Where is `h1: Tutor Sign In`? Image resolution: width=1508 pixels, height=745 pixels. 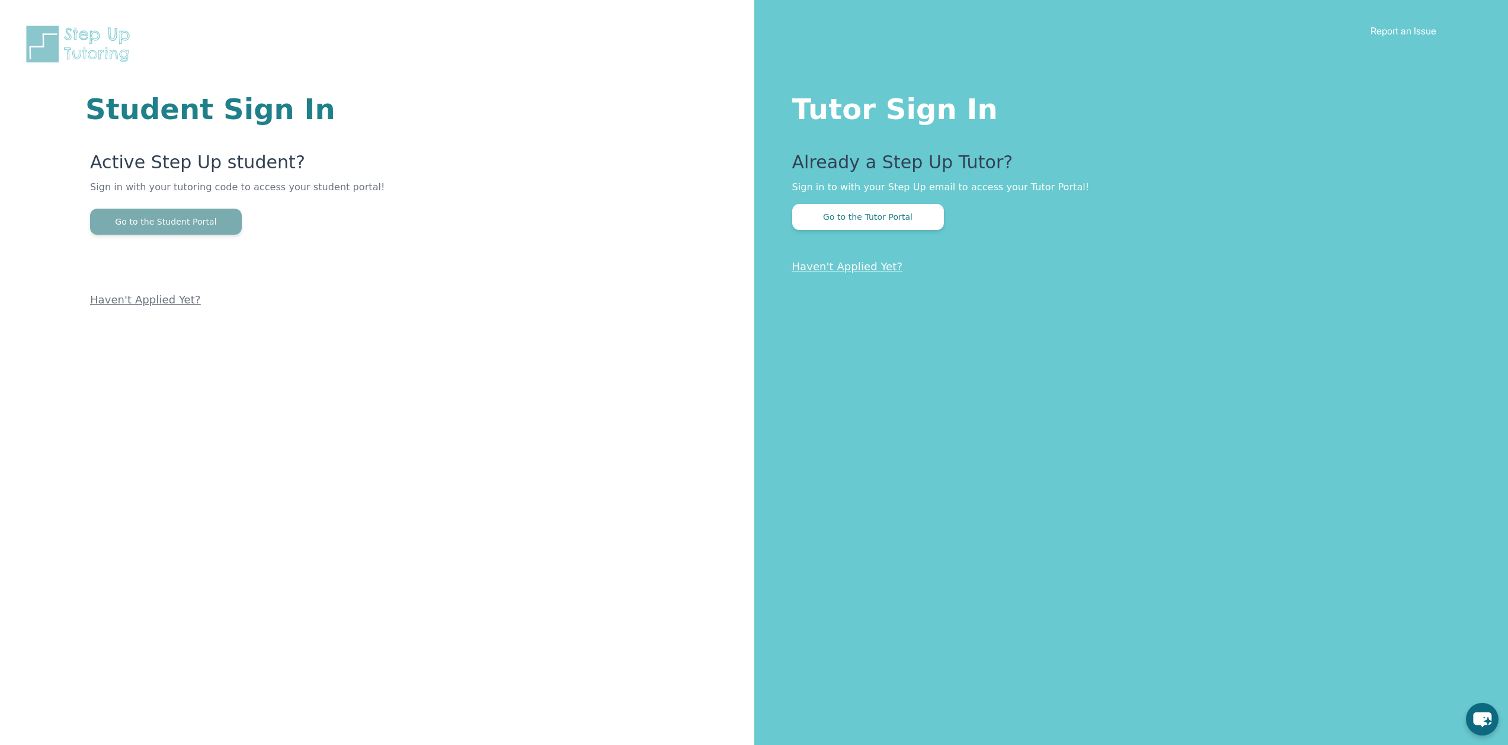 h1: Tutor Sign In is located at coordinates (1126, 107).